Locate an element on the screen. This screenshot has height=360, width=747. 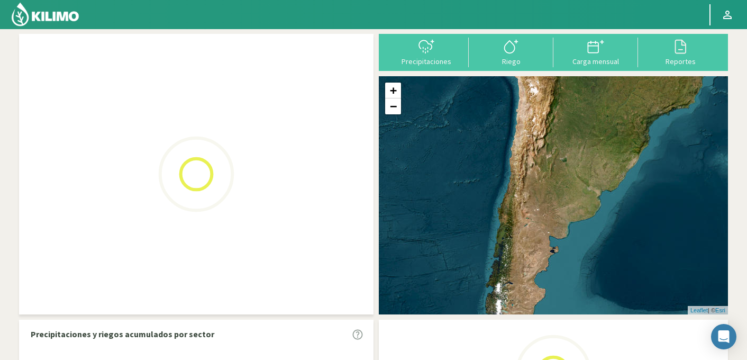
button: Reportes is located at coordinates (680, 51).